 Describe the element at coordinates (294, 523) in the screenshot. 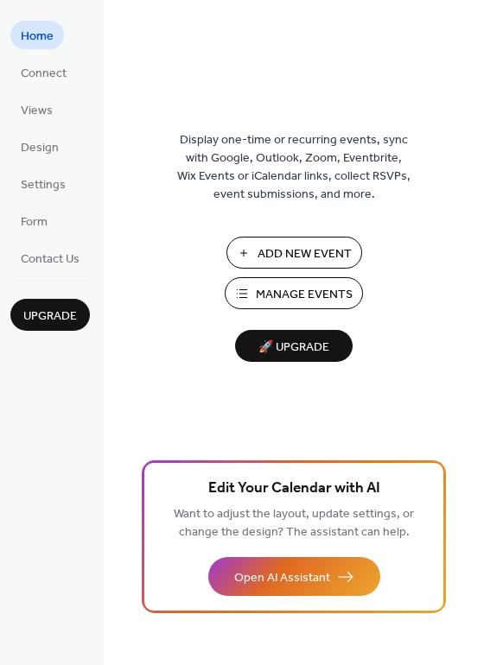

I see `span: Want to adjust the layout, update settings, or change the design? The assistant can help.` at that location.